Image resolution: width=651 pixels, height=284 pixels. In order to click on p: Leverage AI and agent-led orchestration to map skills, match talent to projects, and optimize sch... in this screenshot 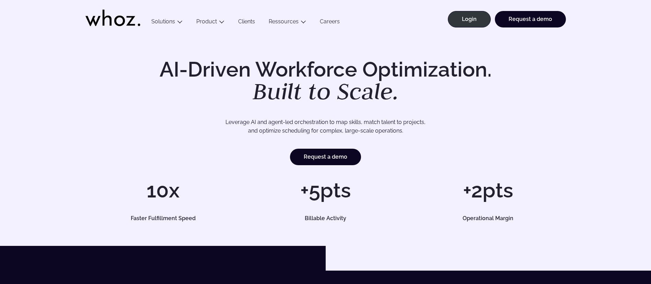, I will do `click(326, 126)`.